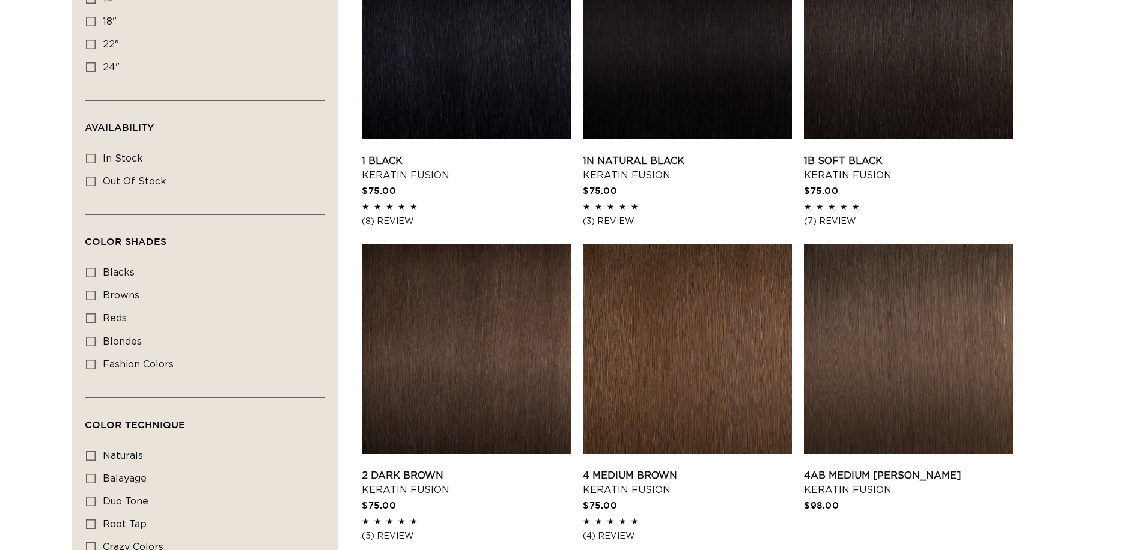 This screenshot has width=1129, height=550. Describe the element at coordinates (109, 22) in the screenshot. I see `span: 18"` at that location.